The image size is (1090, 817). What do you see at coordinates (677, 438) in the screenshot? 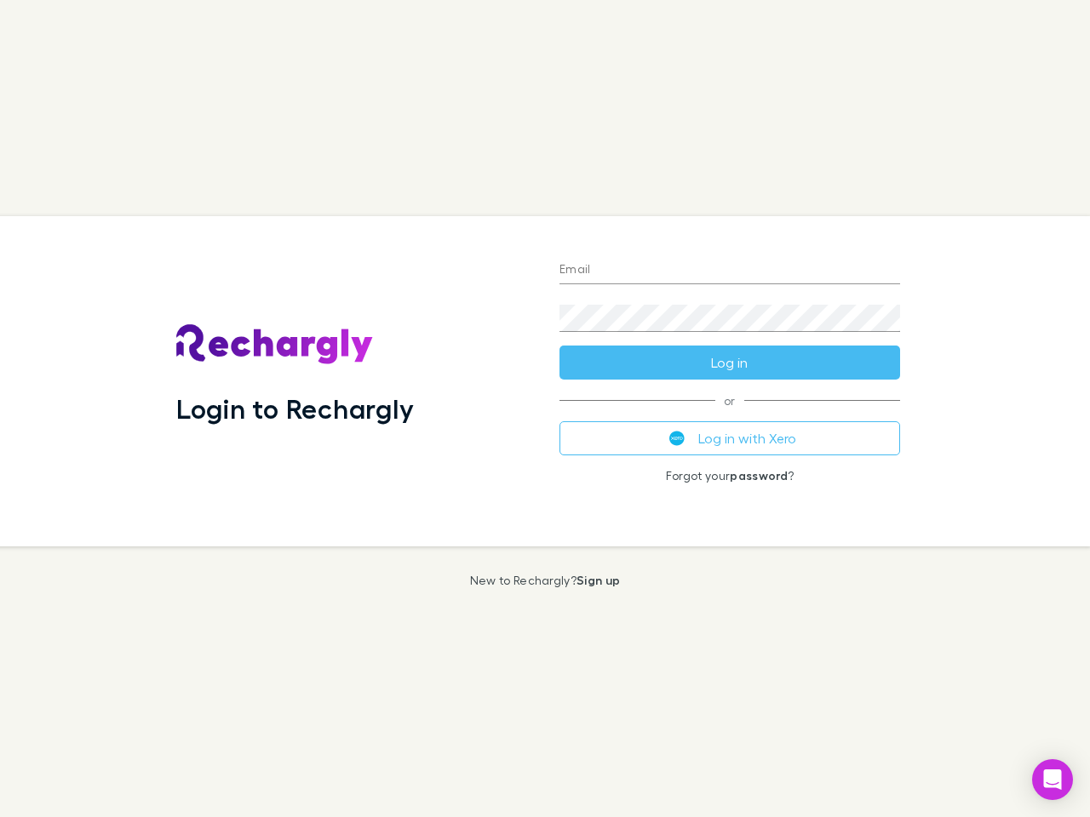
I see `img: Xero's logo` at bounding box center [677, 438].